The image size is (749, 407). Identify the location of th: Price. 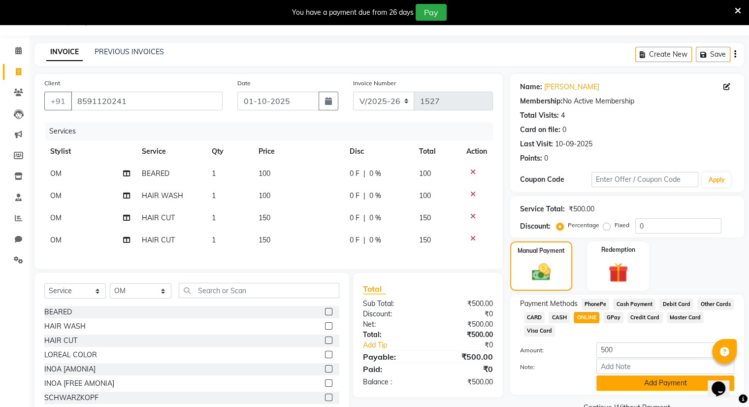
(298, 151).